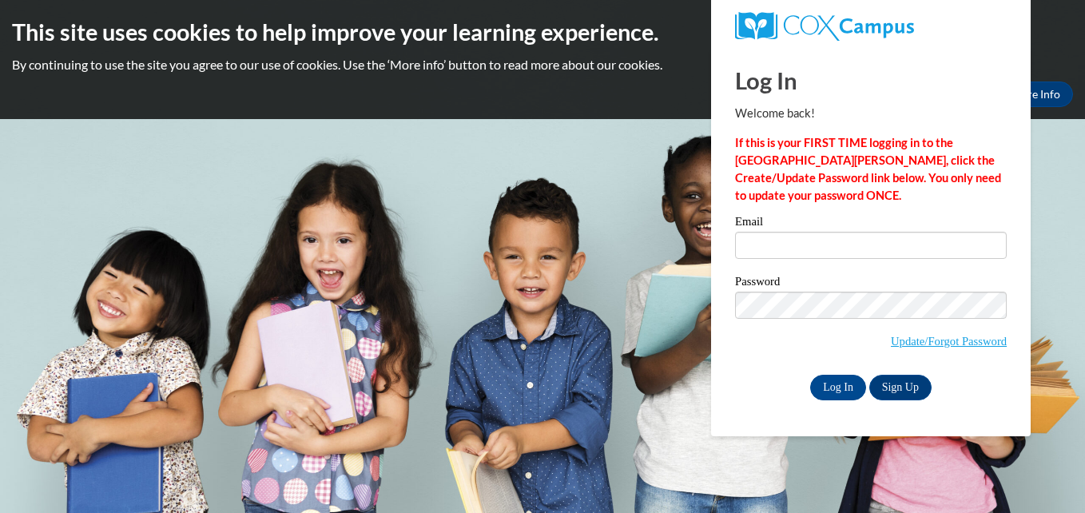  Describe the element at coordinates (871, 284) in the screenshot. I see `label: Password` at that location.